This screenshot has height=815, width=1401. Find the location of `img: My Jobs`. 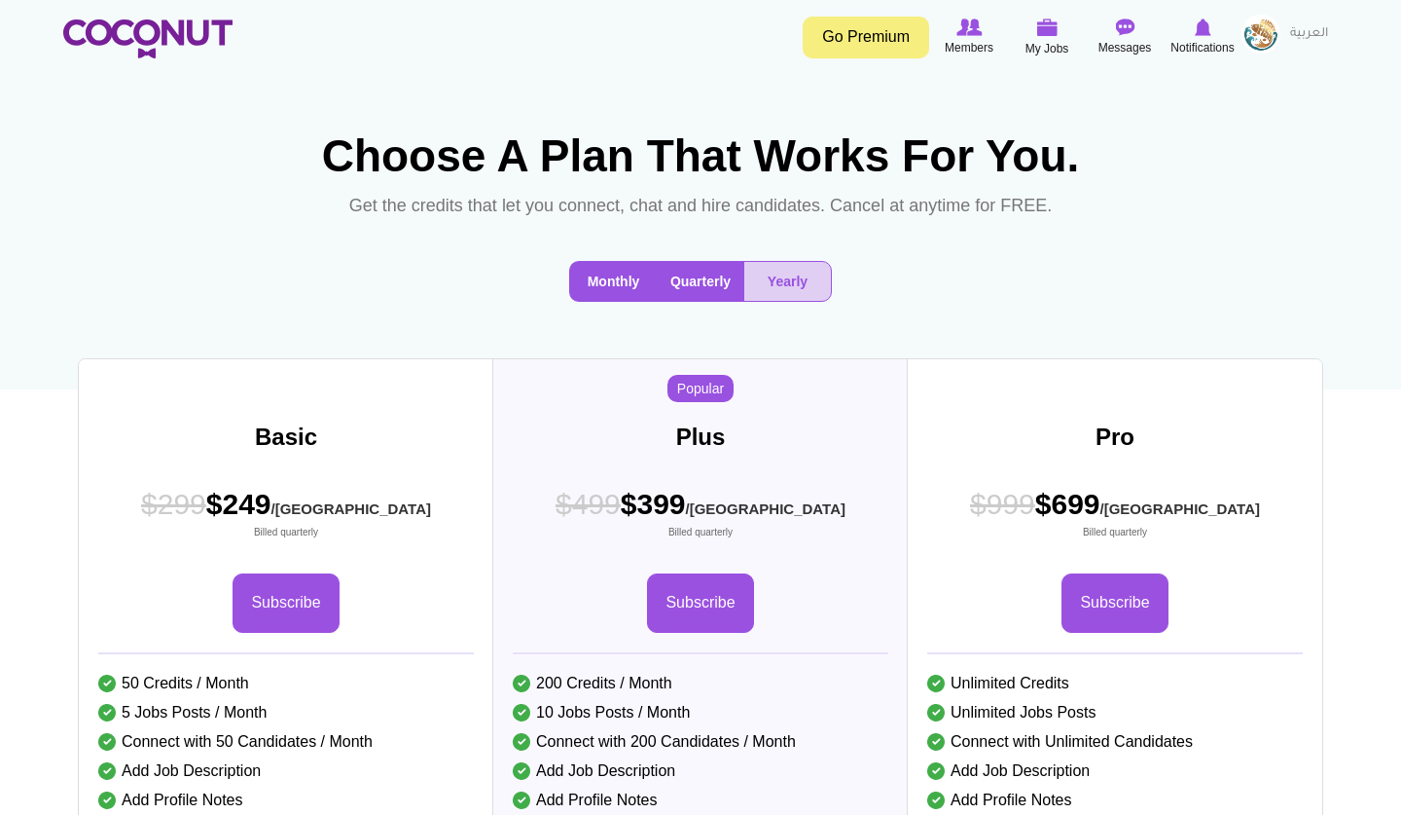

img: My Jobs is located at coordinates (1047, 27).